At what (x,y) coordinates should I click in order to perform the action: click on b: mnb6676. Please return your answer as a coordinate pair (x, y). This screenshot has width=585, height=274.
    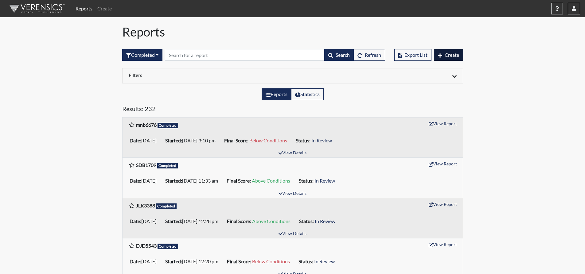
    Looking at the image, I should click on (146, 125).